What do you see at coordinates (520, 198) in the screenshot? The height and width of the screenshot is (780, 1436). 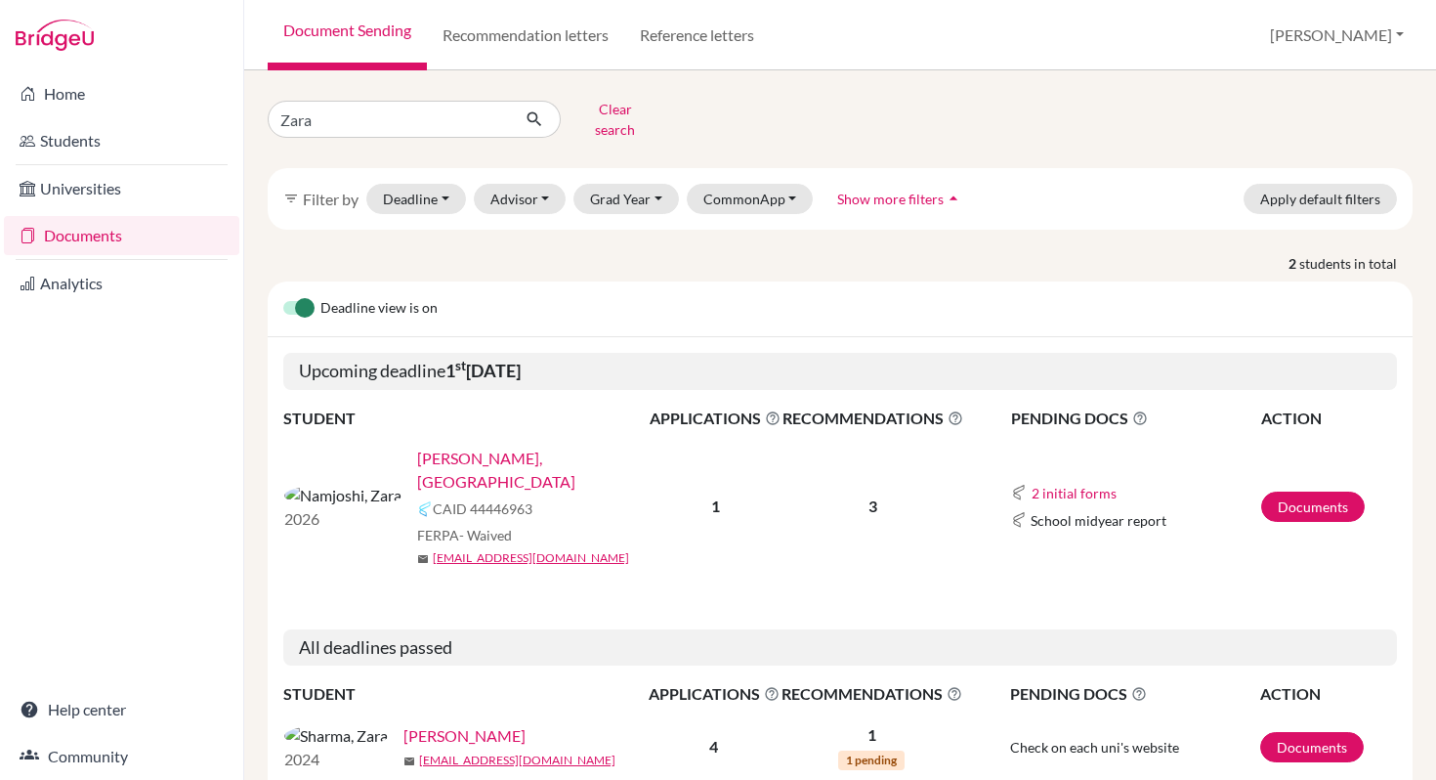 I see `button: Advisor` at bounding box center [520, 198].